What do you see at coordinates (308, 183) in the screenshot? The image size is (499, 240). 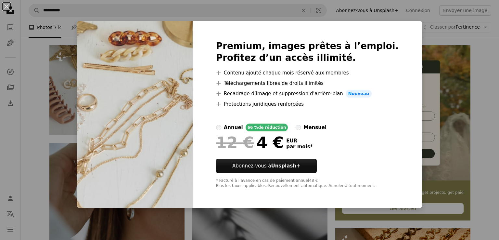 I see `div: * Facturé à l’avance en cas de paiement annuel 48 € Plus les taxes applicables. Renouvellement au...` at bounding box center [308, 183].